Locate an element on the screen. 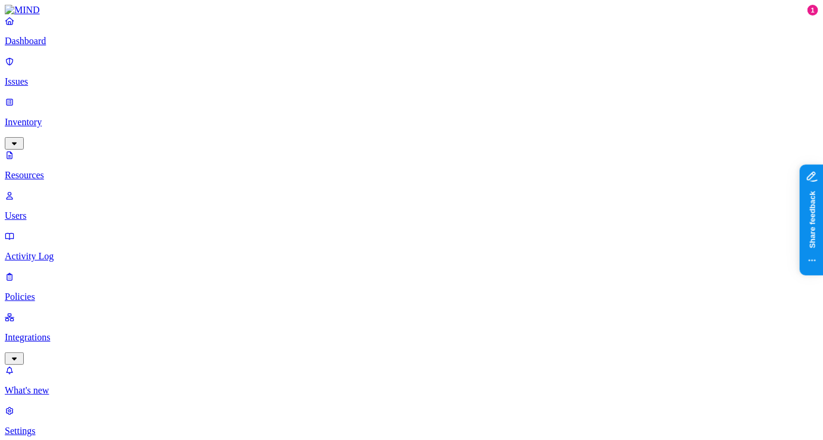  img: MIND is located at coordinates (22, 10).